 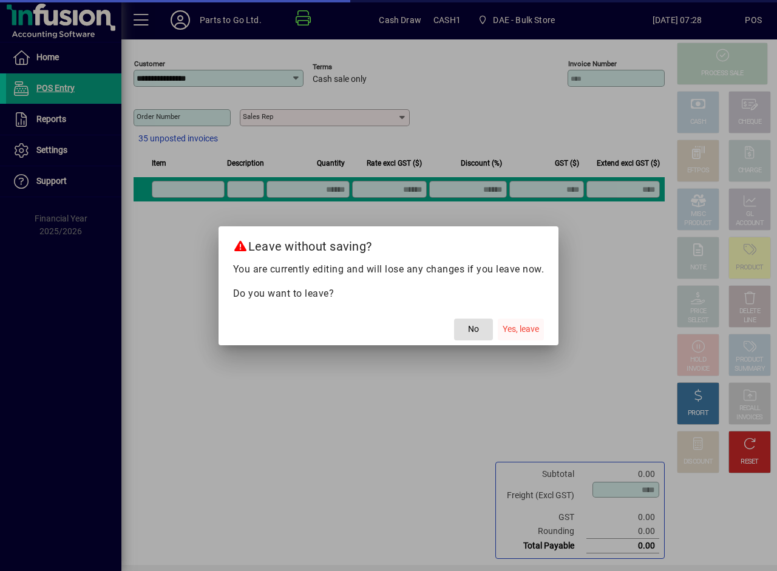 What do you see at coordinates (388, 244) in the screenshot?
I see `h2: Leave without saving?` at bounding box center [388, 244].